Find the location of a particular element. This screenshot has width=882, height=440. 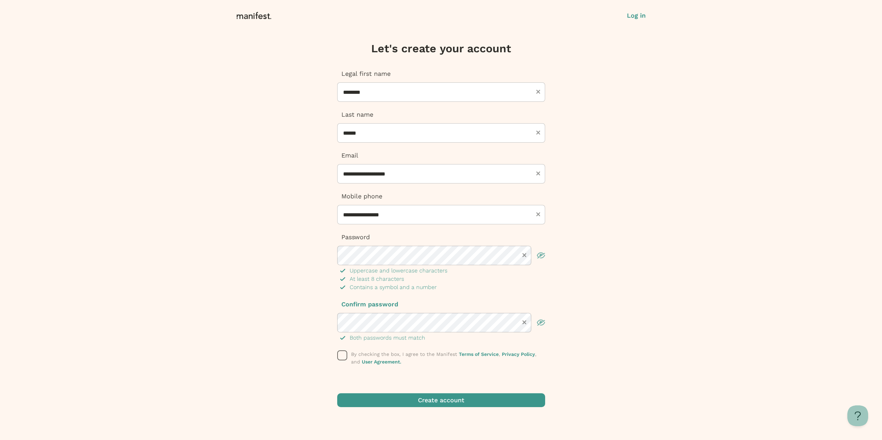

p: Legal first name is located at coordinates (441, 74).